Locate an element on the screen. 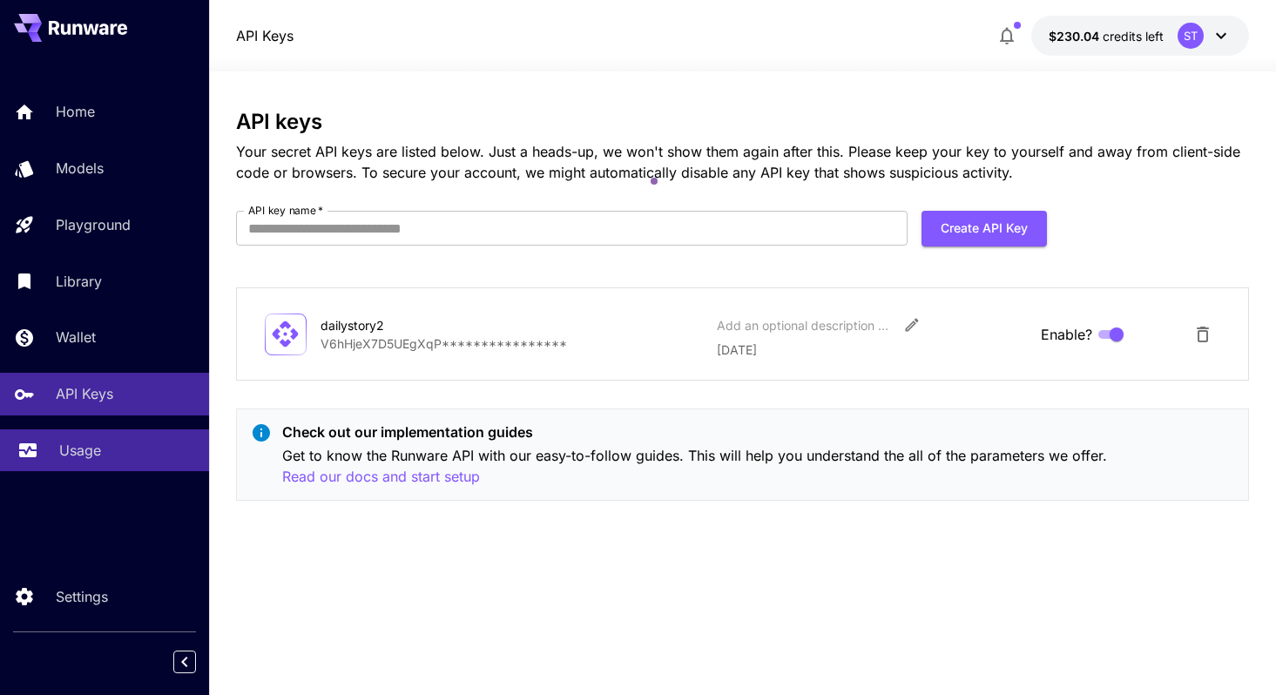  nav: breadcrumb is located at coordinates (265, 36).